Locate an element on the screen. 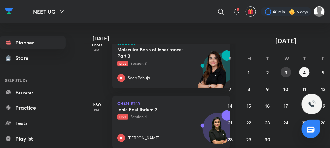  p: Session 4 is located at coordinates (164, 117).